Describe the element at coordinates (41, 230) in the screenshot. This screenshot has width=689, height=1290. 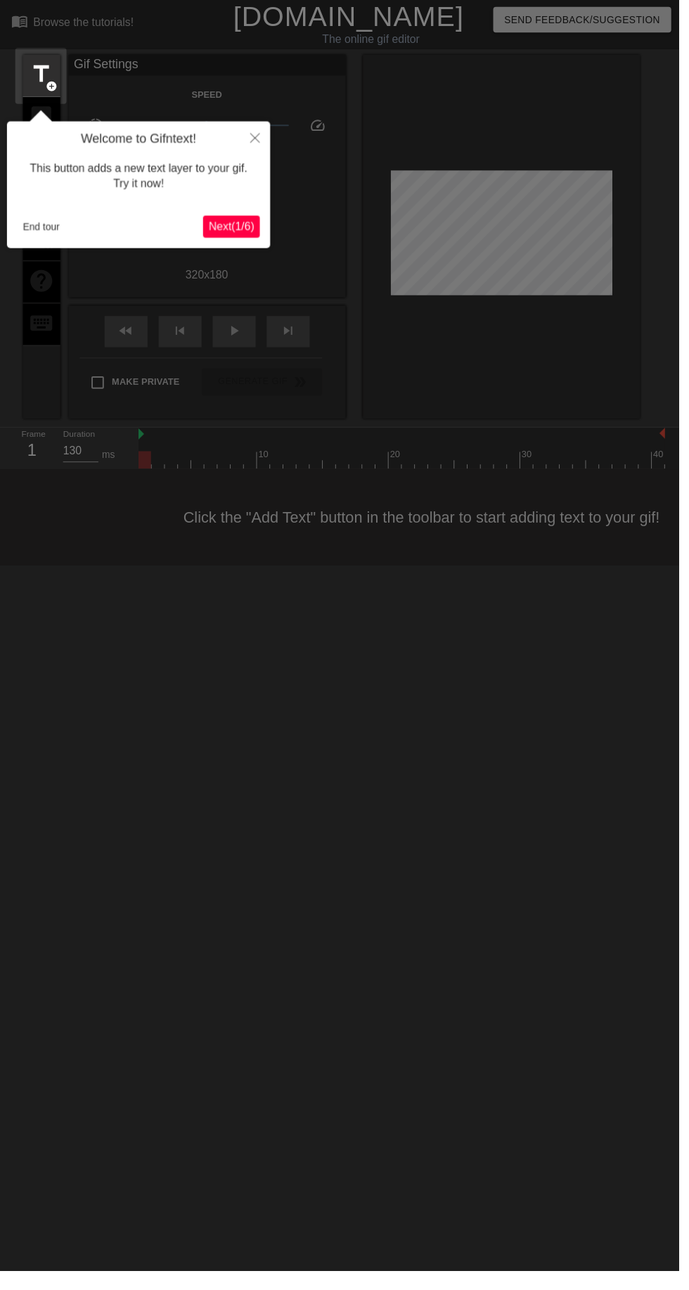
I see `button: End tour` at that location.